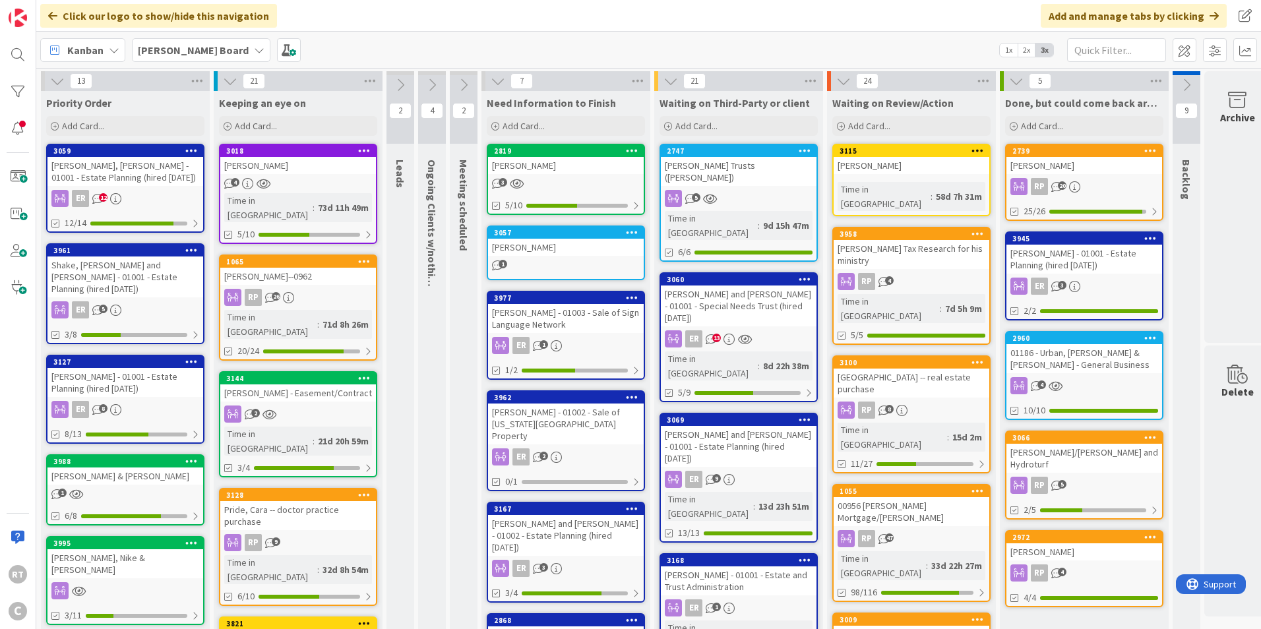 This screenshot has width=1261, height=629. I want to click on div: Delete, so click(1237, 392).